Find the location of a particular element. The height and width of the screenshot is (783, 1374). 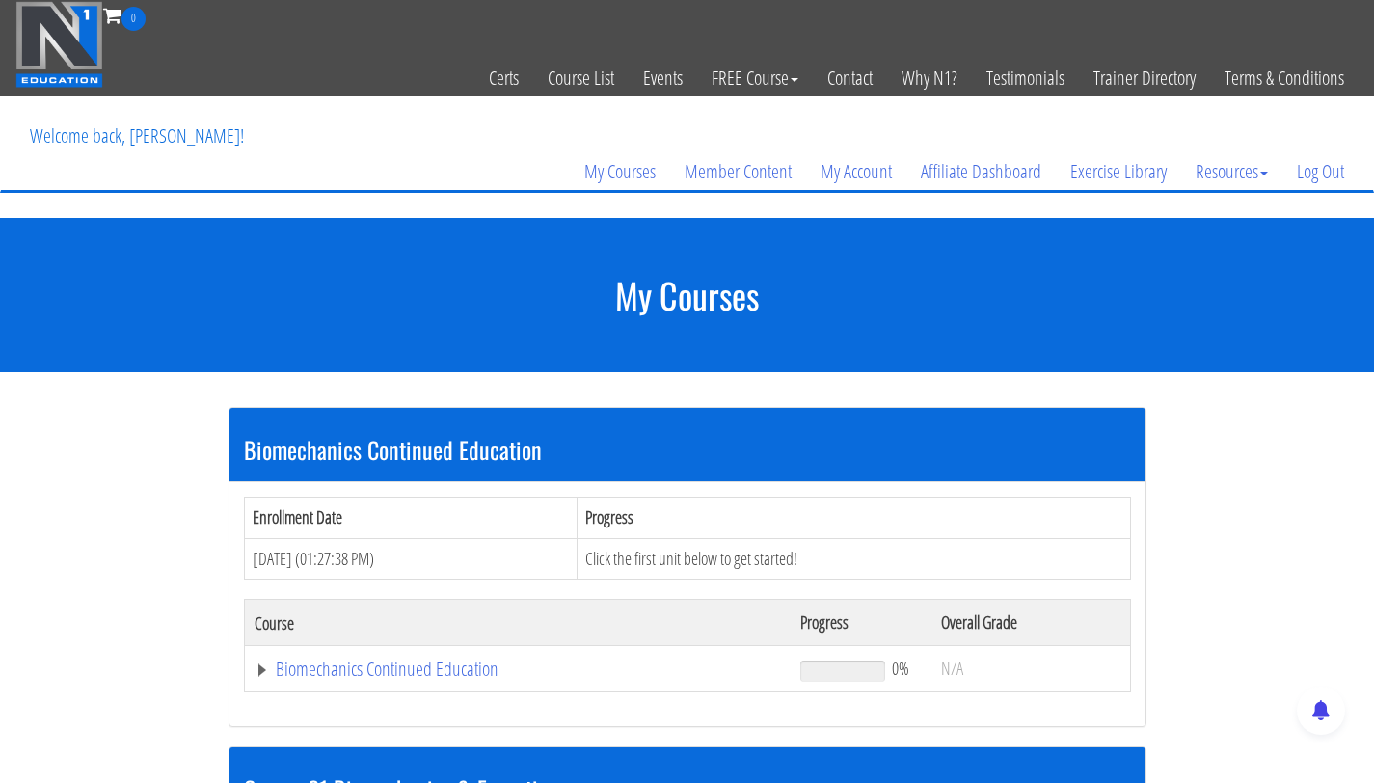

a: Trainer Directory is located at coordinates (1144, 78).